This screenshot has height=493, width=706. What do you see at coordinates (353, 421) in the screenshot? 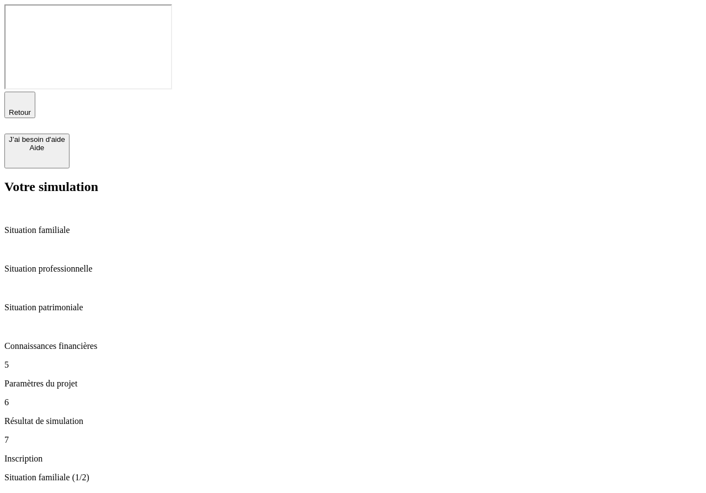
I see `p: Résultat de simulation` at bounding box center [353, 421].